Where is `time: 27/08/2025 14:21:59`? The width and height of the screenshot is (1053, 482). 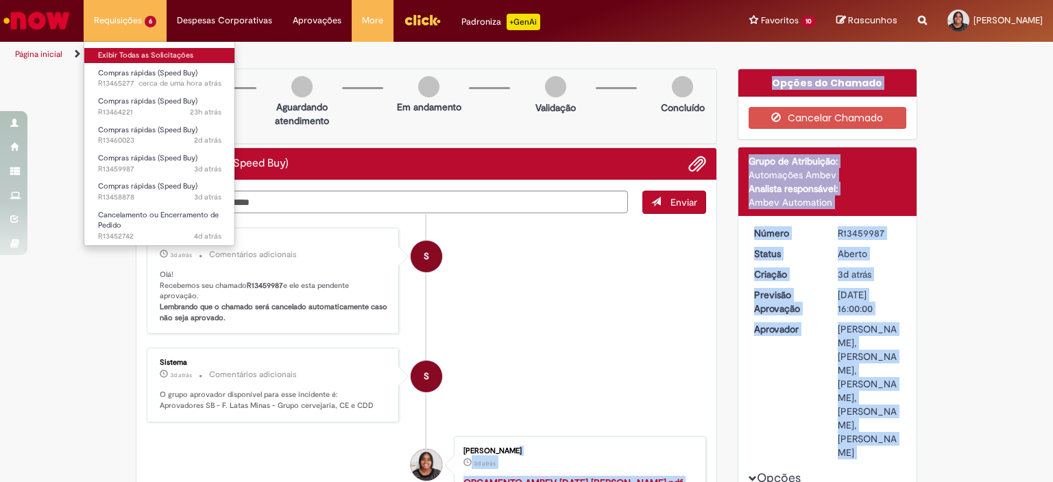
time: 27/08/2025 14:21:59 is located at coordinates (208, 236).